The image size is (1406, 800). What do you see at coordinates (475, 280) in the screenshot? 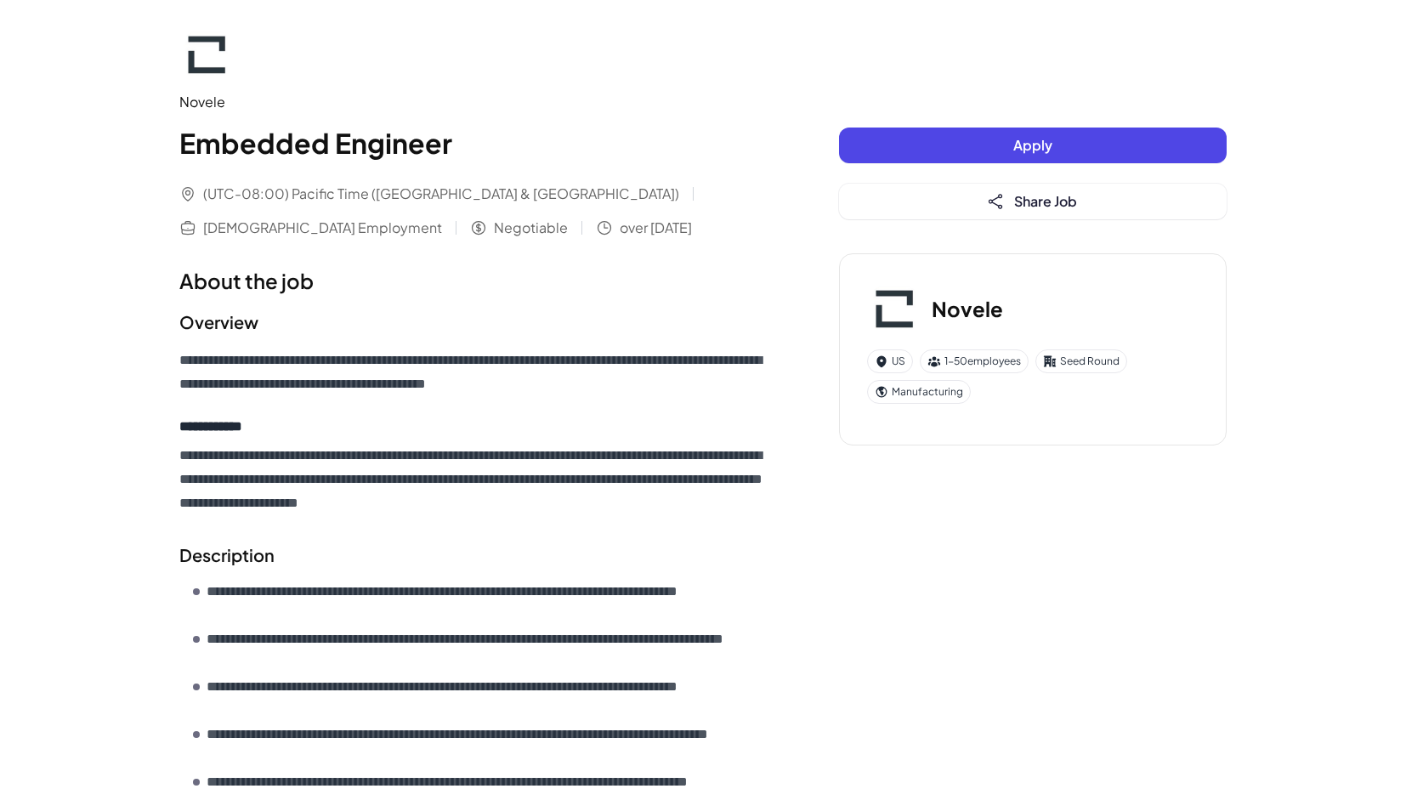
I see `h1: About the job` at bounding box center [475, 280].